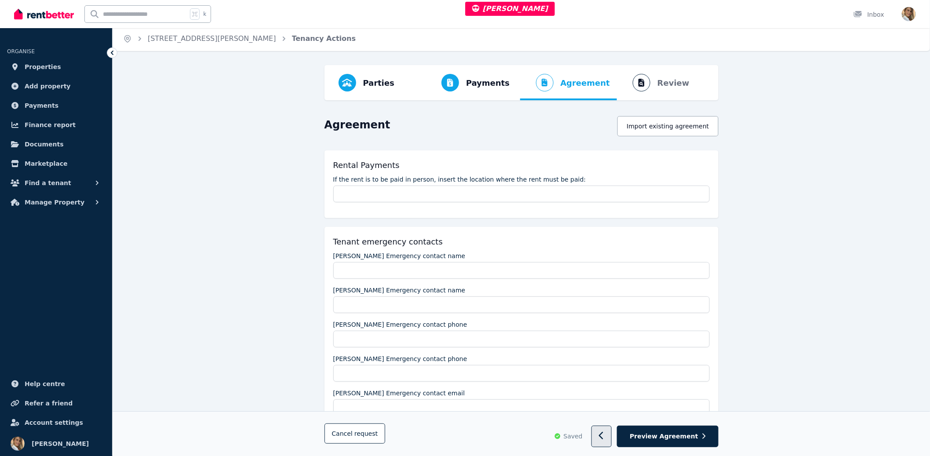 The image size is (930, 456). Describe the element at coordinates (357, 125) in the screenshot. I see `h1: Agreement` at that location.